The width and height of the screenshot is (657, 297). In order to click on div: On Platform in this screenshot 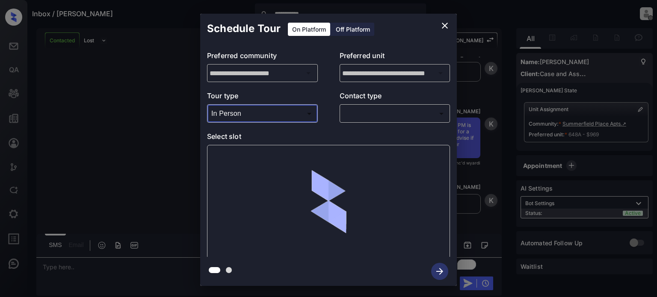, I will do `click(309, 29)`.